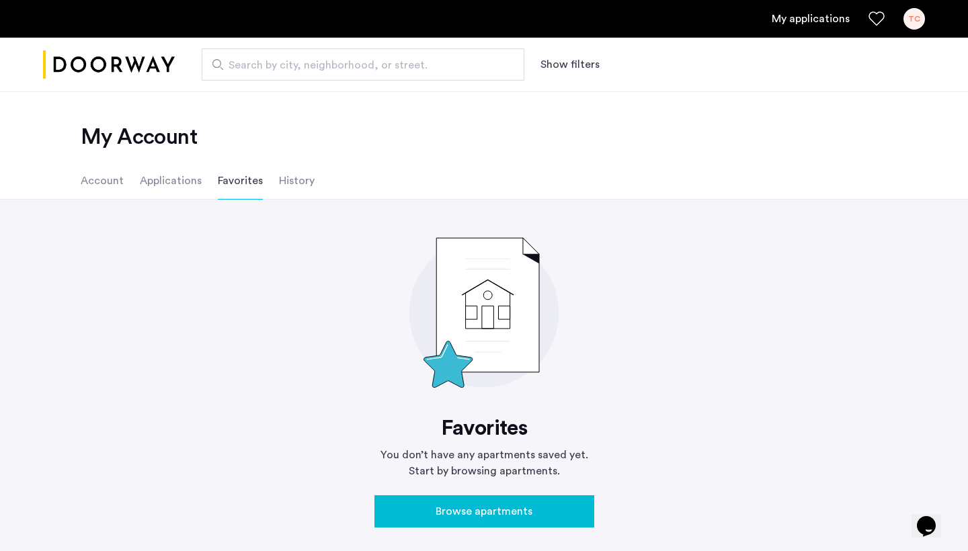  What do you see at coordinates (484, 511) in the screenshot?
I see `span: Browse apartments` at bounding box center [484, 511].